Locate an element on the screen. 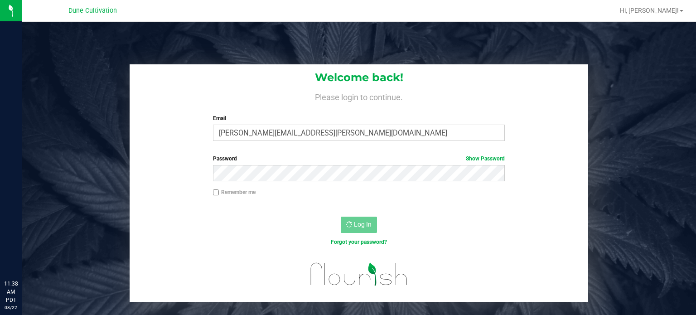 Image resolution: width=696 pixels, height=315 pixels. p: 11:38 AM PDT is located at coordinates (11, 292).